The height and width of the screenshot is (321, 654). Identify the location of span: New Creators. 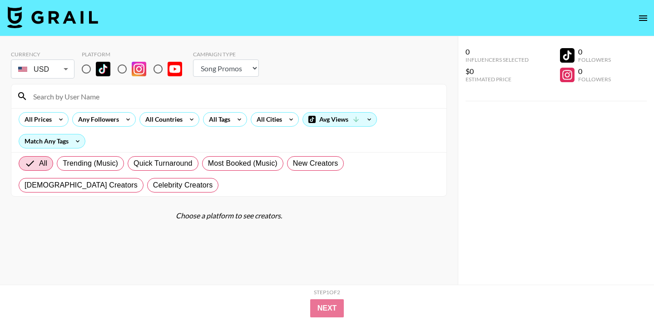
(316, 164).